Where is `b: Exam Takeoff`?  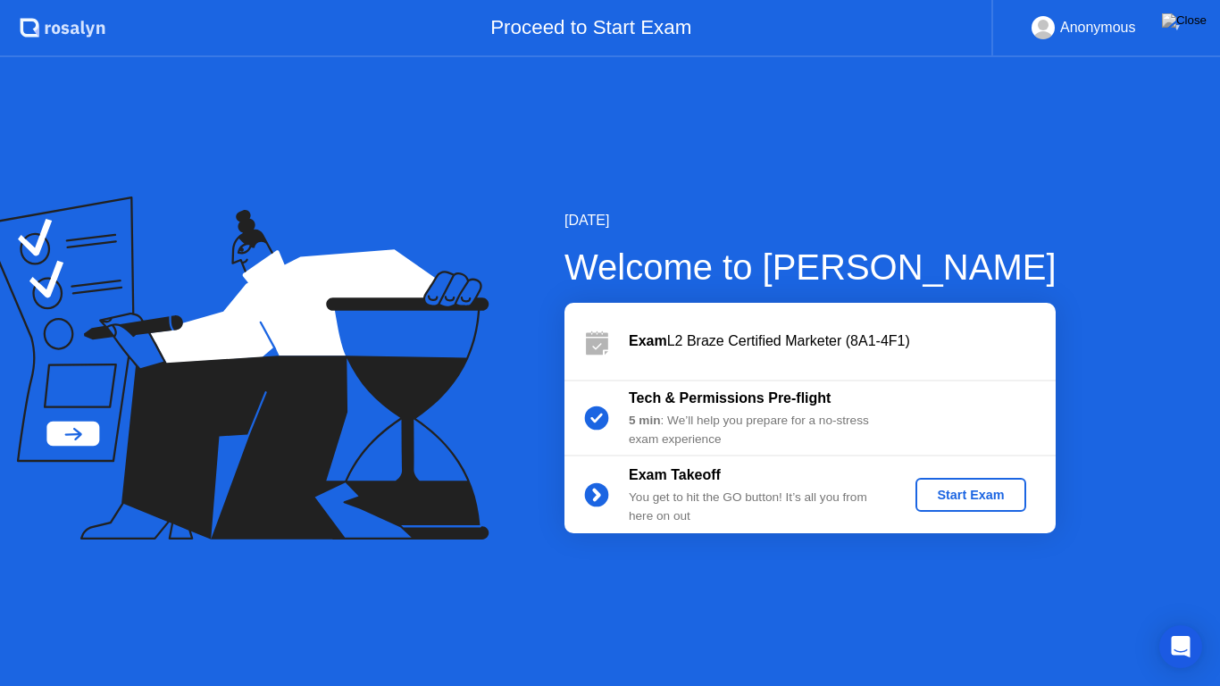 b: Exam Takeoff is located at coordinates (674, 474).